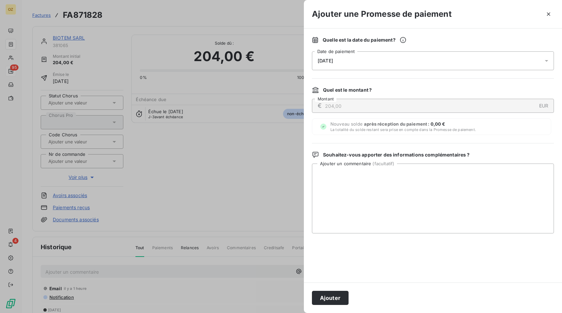  I want to click on h3: Ajouter une Promesse de paiement, so click(382, 14).